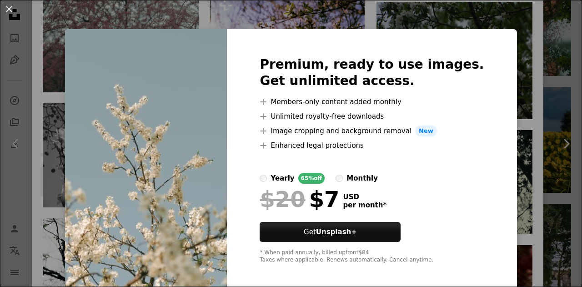 Image resolution: width=582 pixels, height=287 pixels. I want to click on li: Members-only content added monthly, so click(372, 102).